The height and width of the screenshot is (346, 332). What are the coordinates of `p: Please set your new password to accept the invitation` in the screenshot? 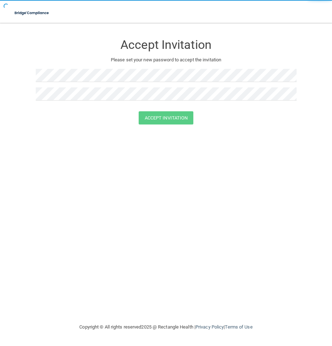 It's located at (166, 60).